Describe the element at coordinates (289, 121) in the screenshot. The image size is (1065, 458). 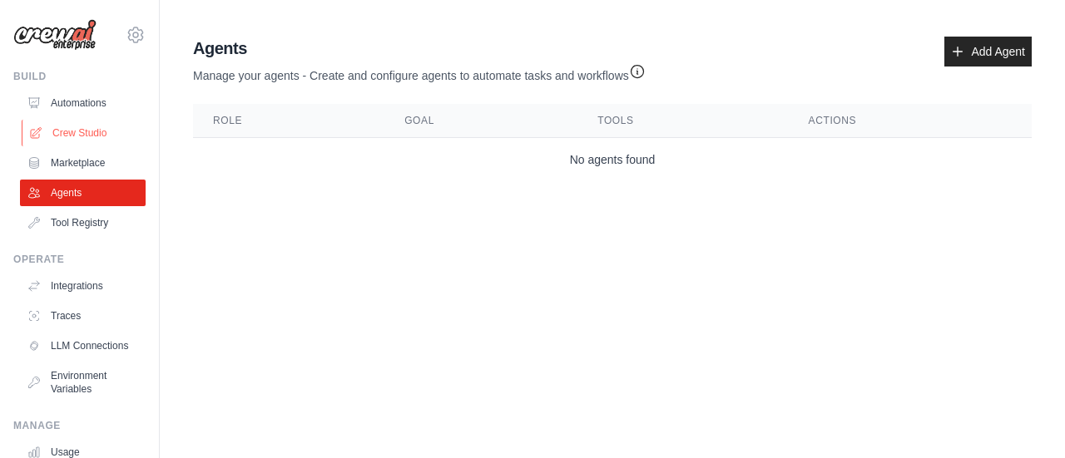
I see `th: Role` at that location.